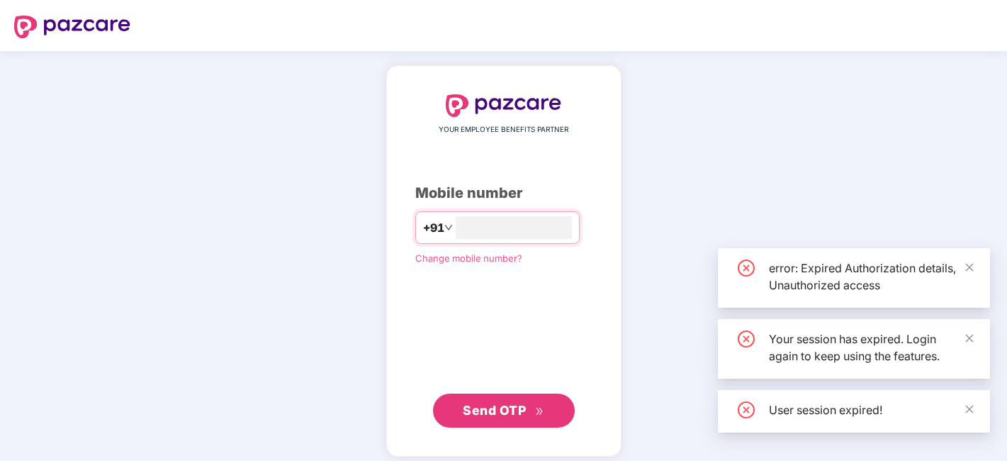 The width and height of the screenshot is (1007, 461). Describe the element at coordinates (494, 410) in the screenshot. I see `span: Send OTP` at that location.